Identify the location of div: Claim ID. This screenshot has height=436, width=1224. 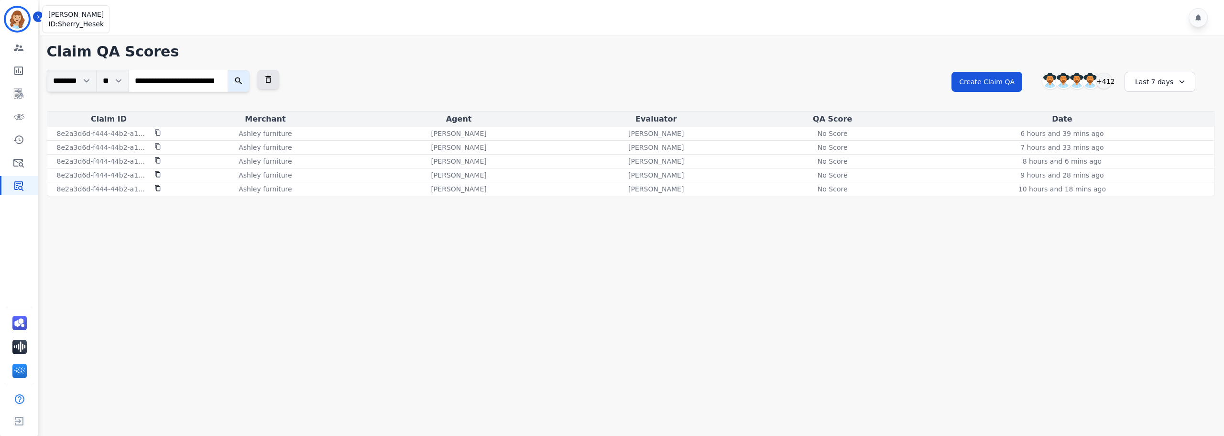
(109, 119).